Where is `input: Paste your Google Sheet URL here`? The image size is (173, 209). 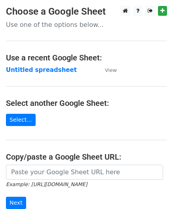
input: Paste your Google Sheet URL here is located at coordinates (84, 172).